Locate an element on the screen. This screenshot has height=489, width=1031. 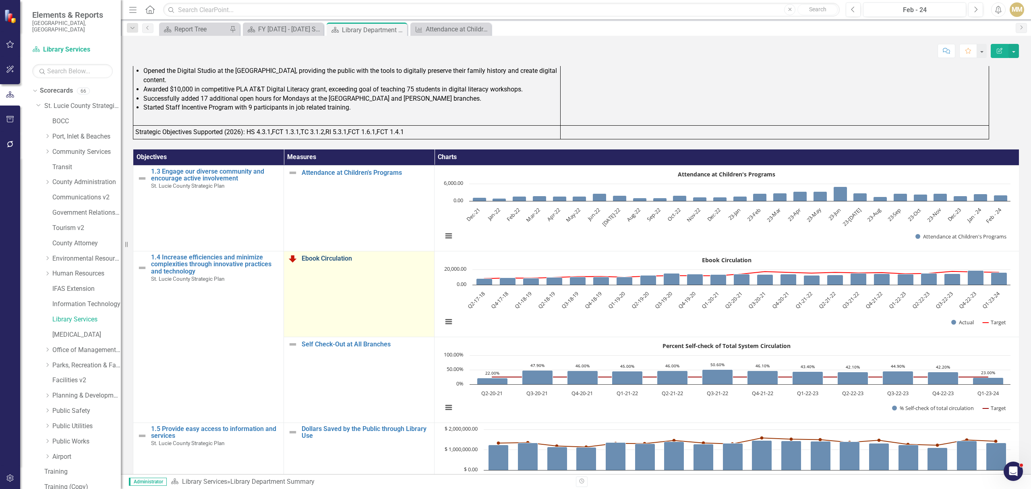
text: 0% is located at coordinates (460, 384).